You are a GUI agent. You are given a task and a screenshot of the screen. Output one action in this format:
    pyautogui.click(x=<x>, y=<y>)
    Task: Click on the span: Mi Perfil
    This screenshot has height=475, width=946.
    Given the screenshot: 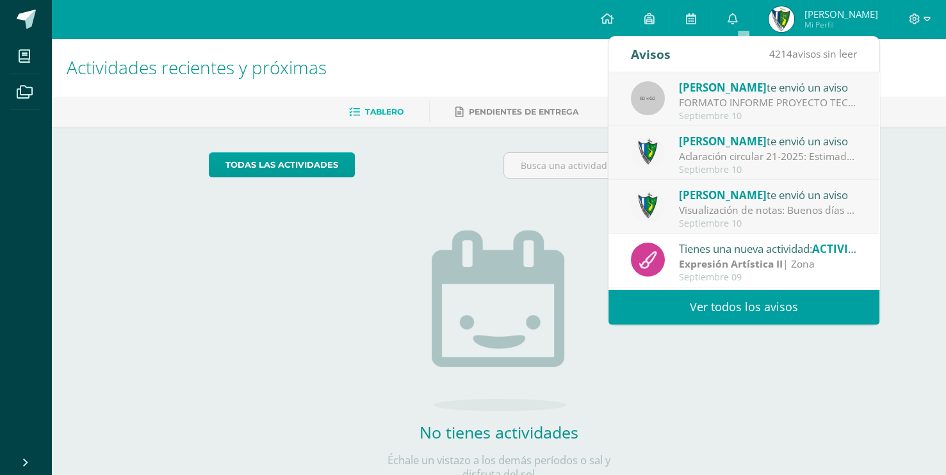 What is the action you would take?
    pyautogui.click(x=841, y=24)
    